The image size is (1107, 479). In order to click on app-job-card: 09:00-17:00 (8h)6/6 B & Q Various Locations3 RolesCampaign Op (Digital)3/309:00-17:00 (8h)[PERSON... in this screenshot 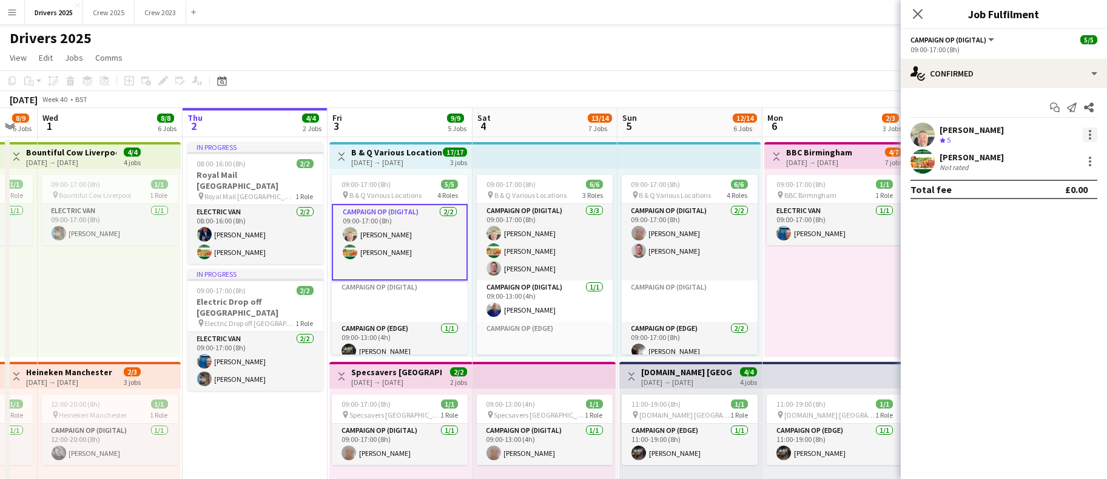, I will do `click(545, 264)`.